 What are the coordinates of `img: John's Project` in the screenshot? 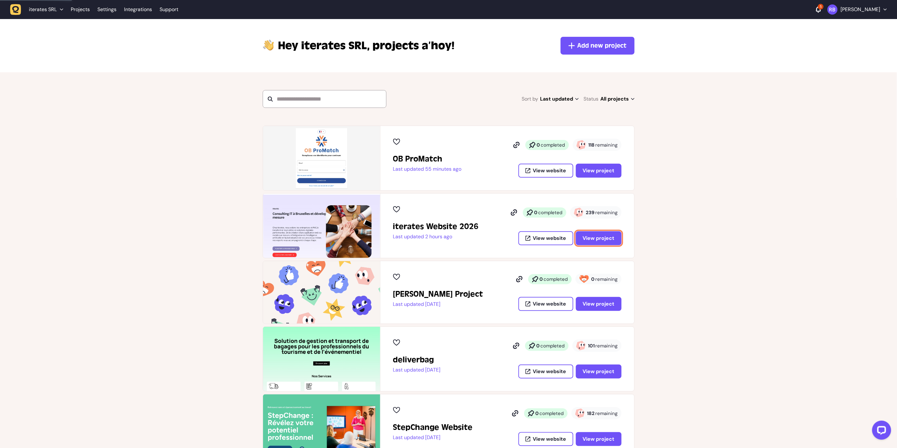 It's located at (322, 292).